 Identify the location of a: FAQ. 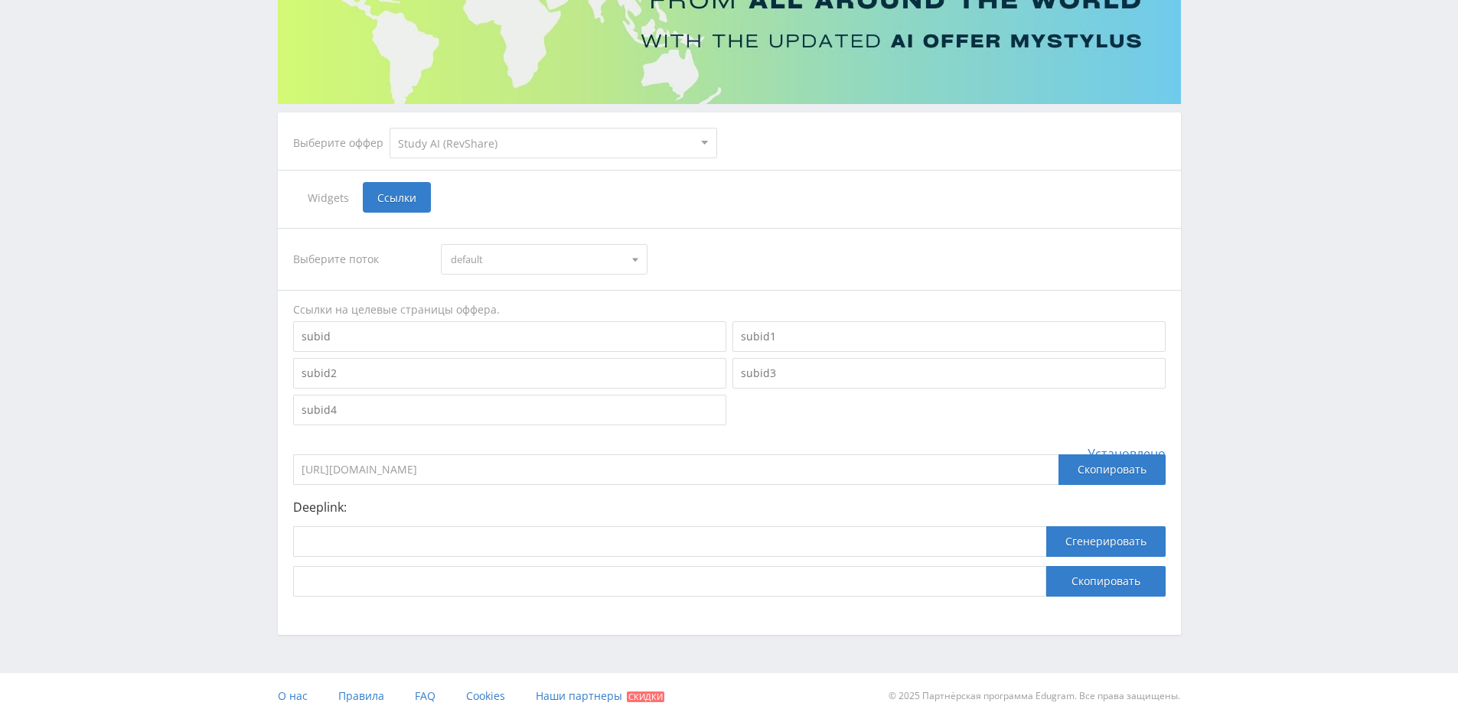
(425, 696).